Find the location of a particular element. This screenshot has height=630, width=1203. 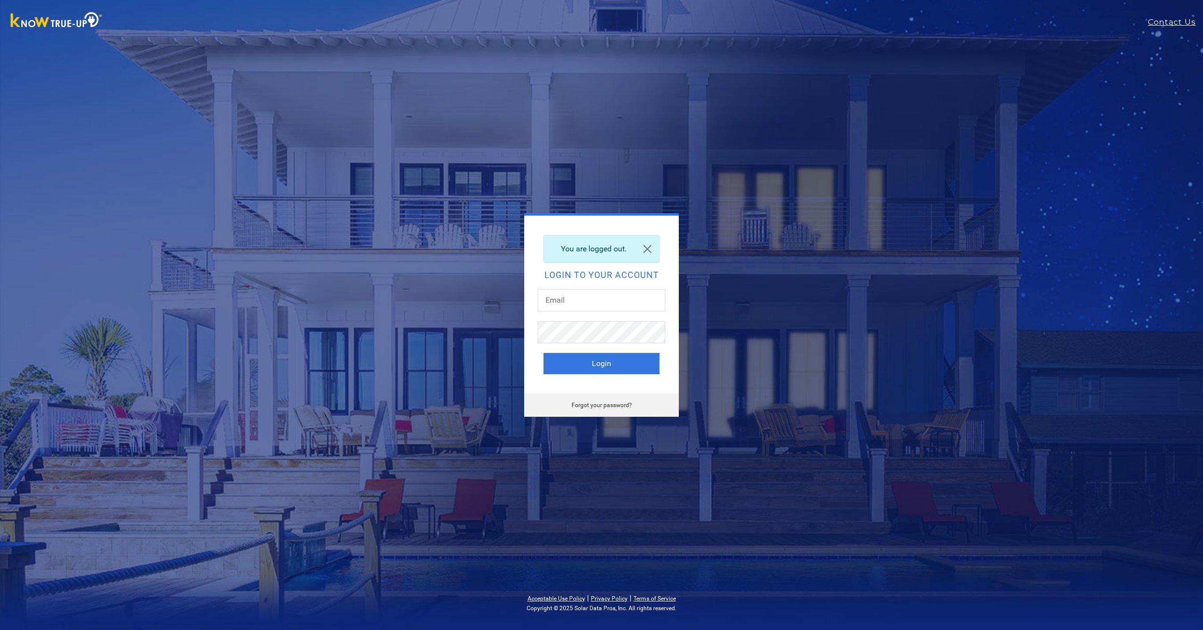

a: Close is located at coordinates (648, 249).